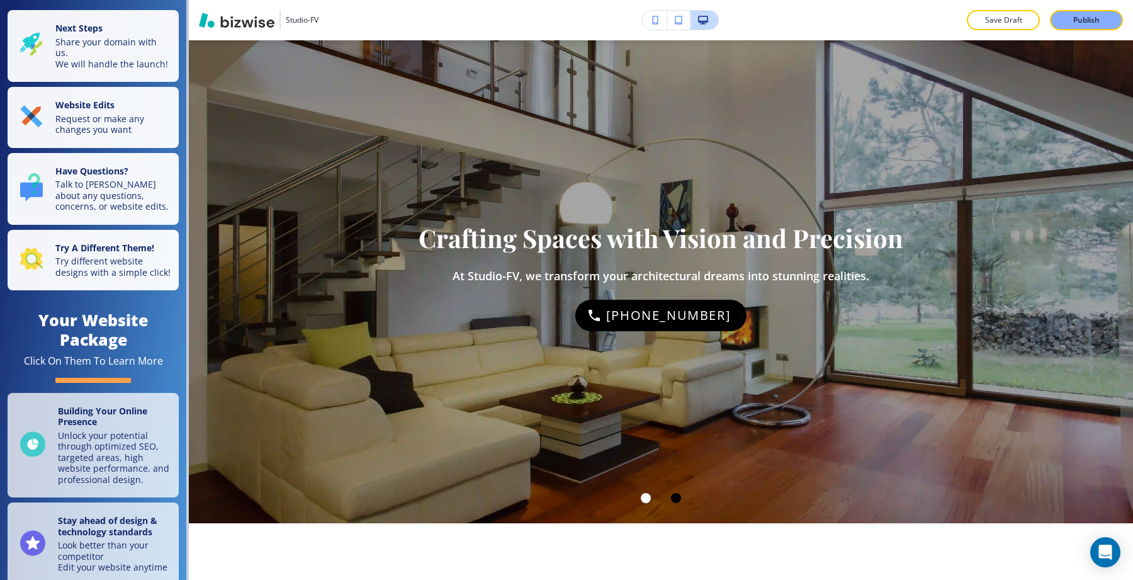 This screenshot has height=580, width=1133. What do you see at coordinates (115, 458) in the screenshot?
I see `p: Unlock your potential through optimized SEO, targeted areas, high website performance, and profes...` at bounding box center [115, 458].